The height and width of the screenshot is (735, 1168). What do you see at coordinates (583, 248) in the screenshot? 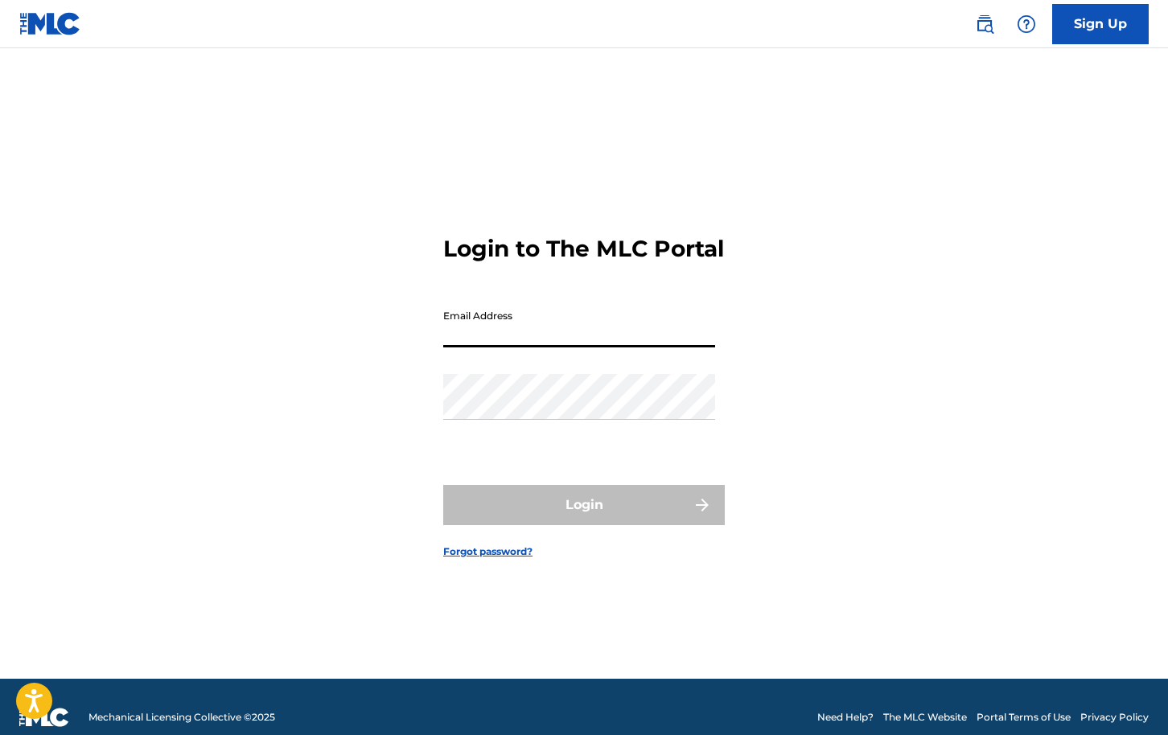
I see `h3: Login to The MLC Portal` at bounding box center [583, 248].